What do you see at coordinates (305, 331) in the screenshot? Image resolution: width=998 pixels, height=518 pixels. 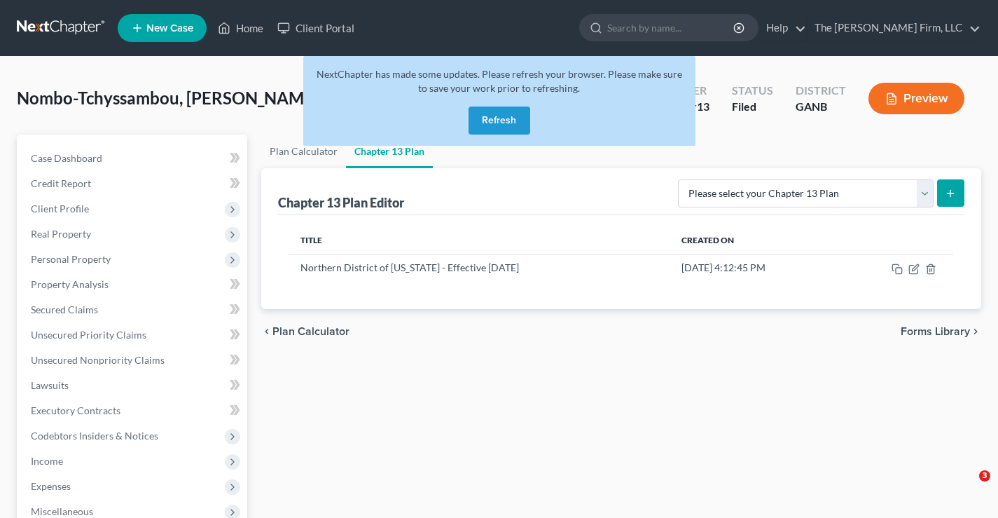 I see `button: chevron_left Plan Calculator` at bounding box center [305, 331].